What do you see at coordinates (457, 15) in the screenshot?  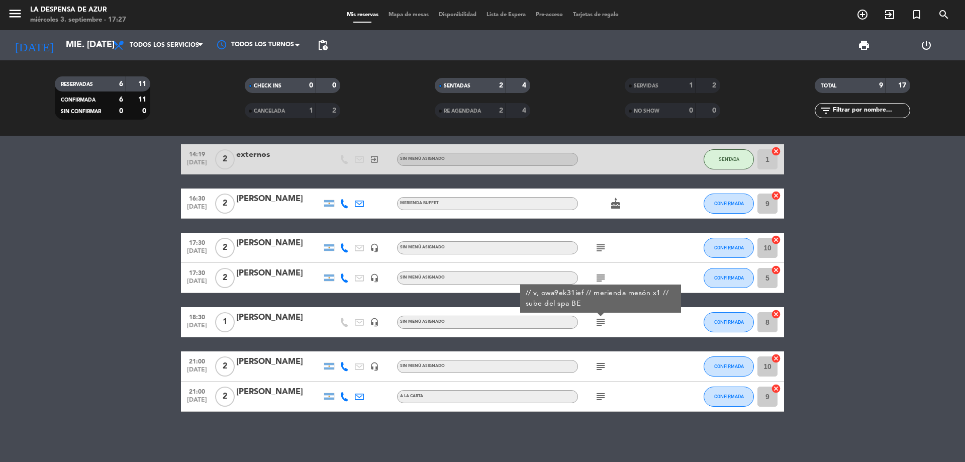 I see `span: Disponibilidad` at bounding box center [457, 15].